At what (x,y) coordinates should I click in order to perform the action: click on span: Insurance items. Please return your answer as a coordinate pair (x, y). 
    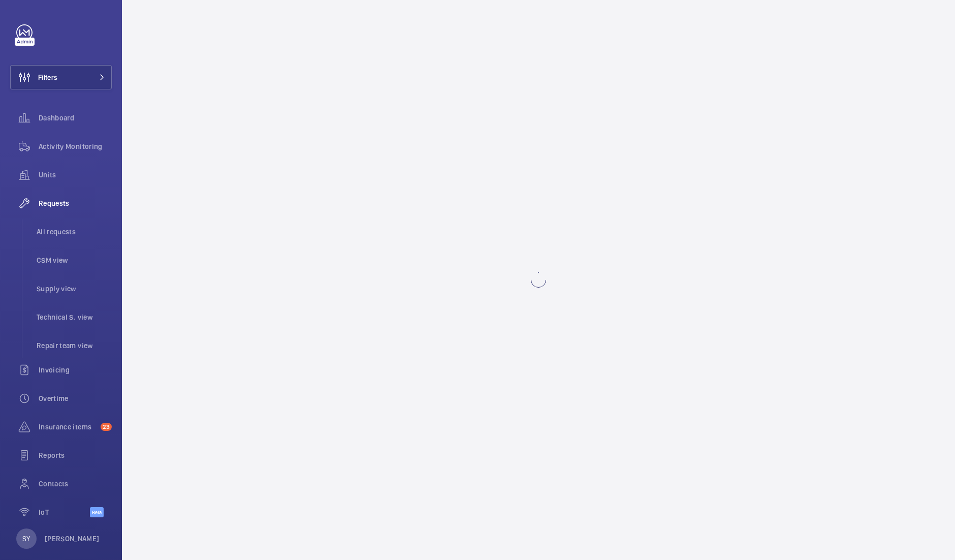
    Looking at the image, I should click on (68, 427).